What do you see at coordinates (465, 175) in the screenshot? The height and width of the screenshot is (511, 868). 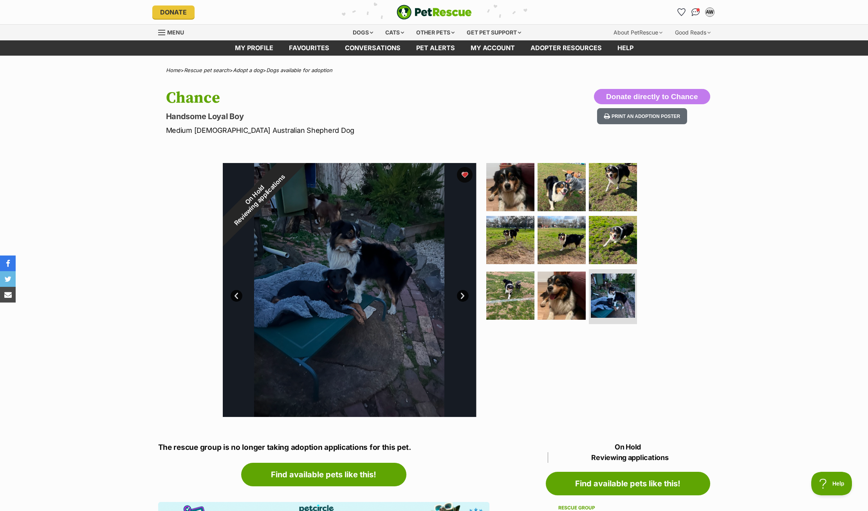 I see `button: favourite` at bounding box center [465, 175].